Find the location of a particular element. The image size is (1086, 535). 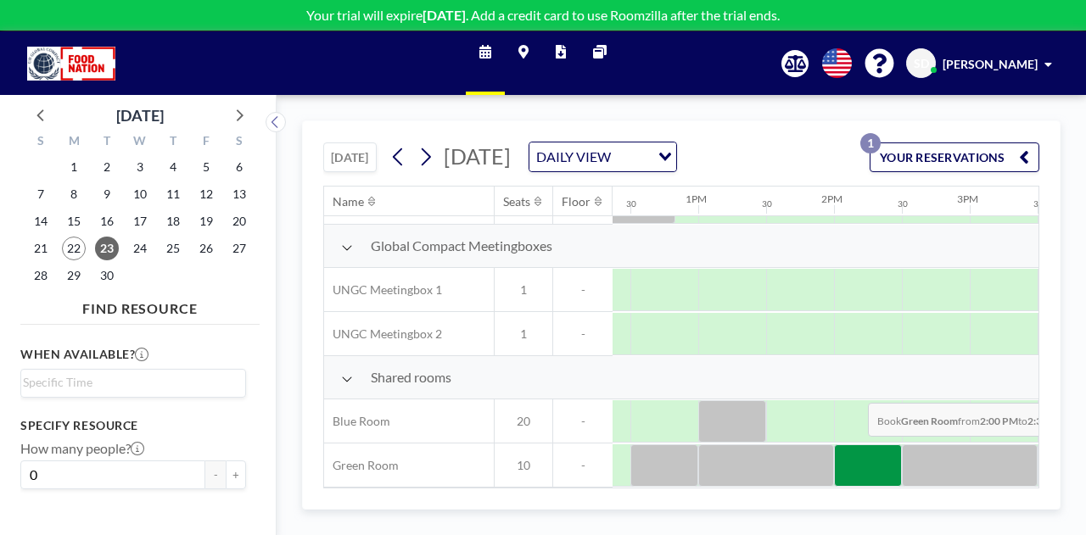

h4: FIND RESOURCE is located at coordinates (140, 305).